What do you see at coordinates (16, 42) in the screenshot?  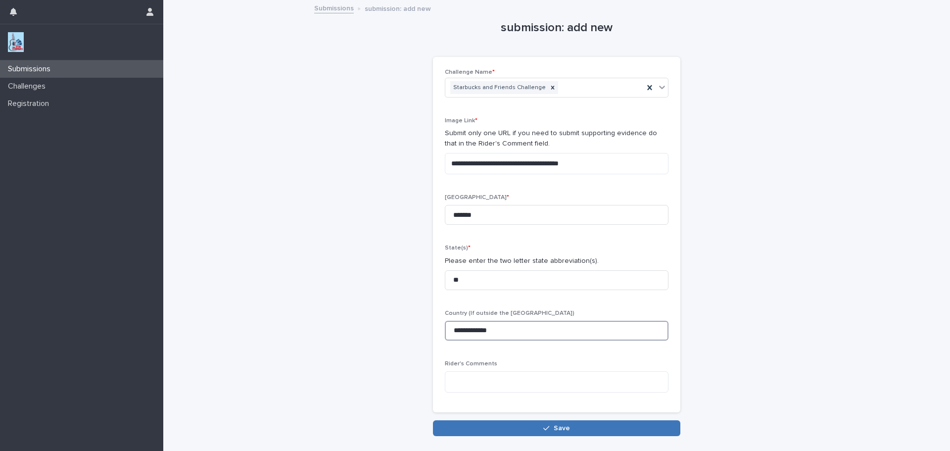 I see `img: jxsLJbdS1eYBI7rVAS4p` at bounding box center [16, 42].